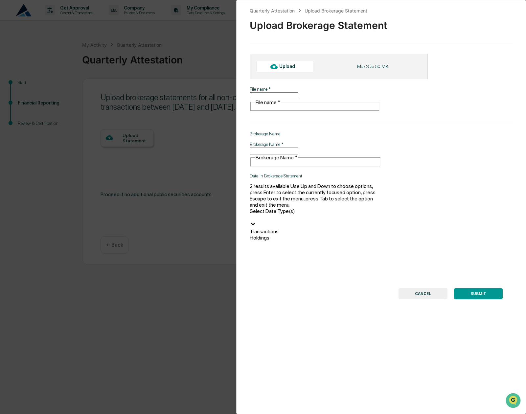  I want to click on button: Start new chat, so click(116, 56).